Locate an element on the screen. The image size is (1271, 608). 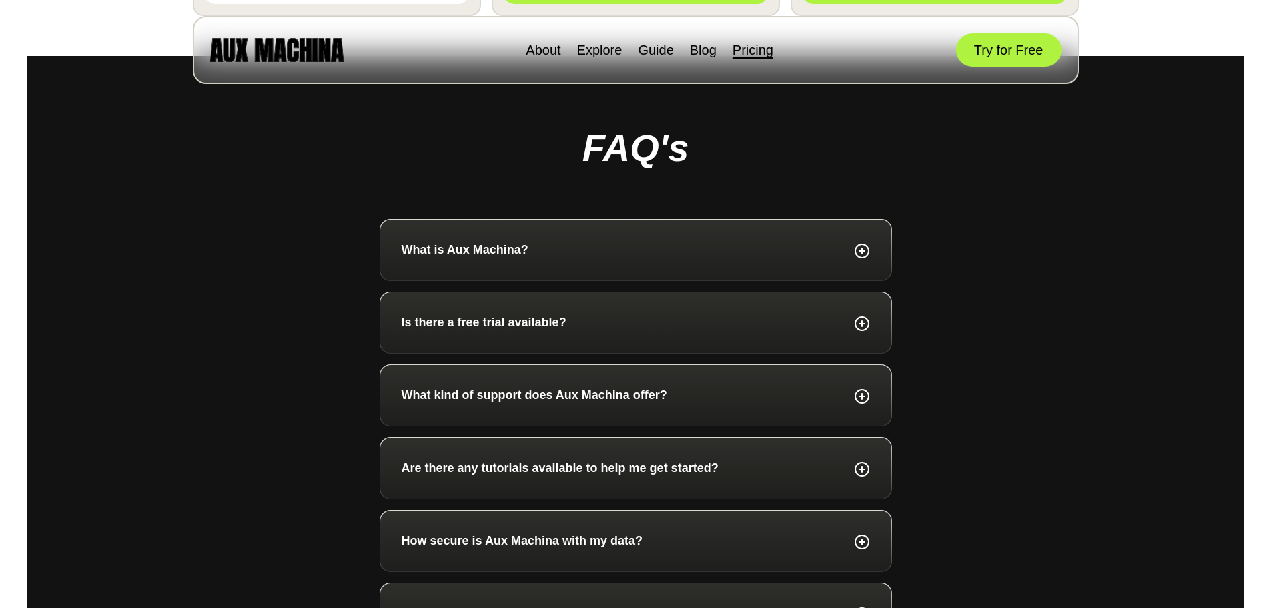
a: Pricing is located at coordinates (752, 50).